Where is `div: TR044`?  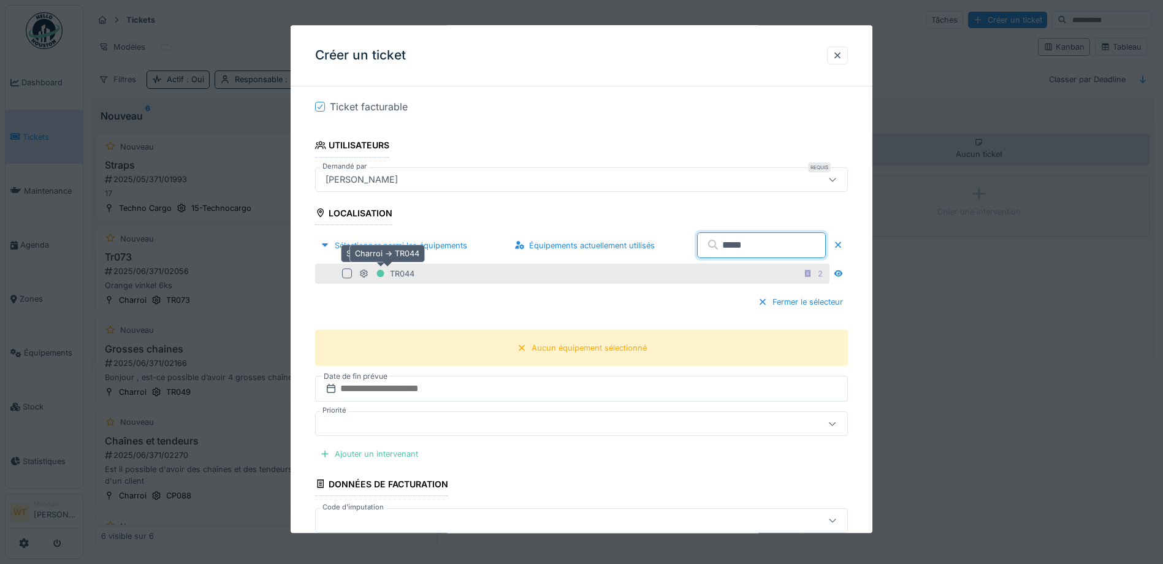 div: TR044 is located at coordinates (387, 273).